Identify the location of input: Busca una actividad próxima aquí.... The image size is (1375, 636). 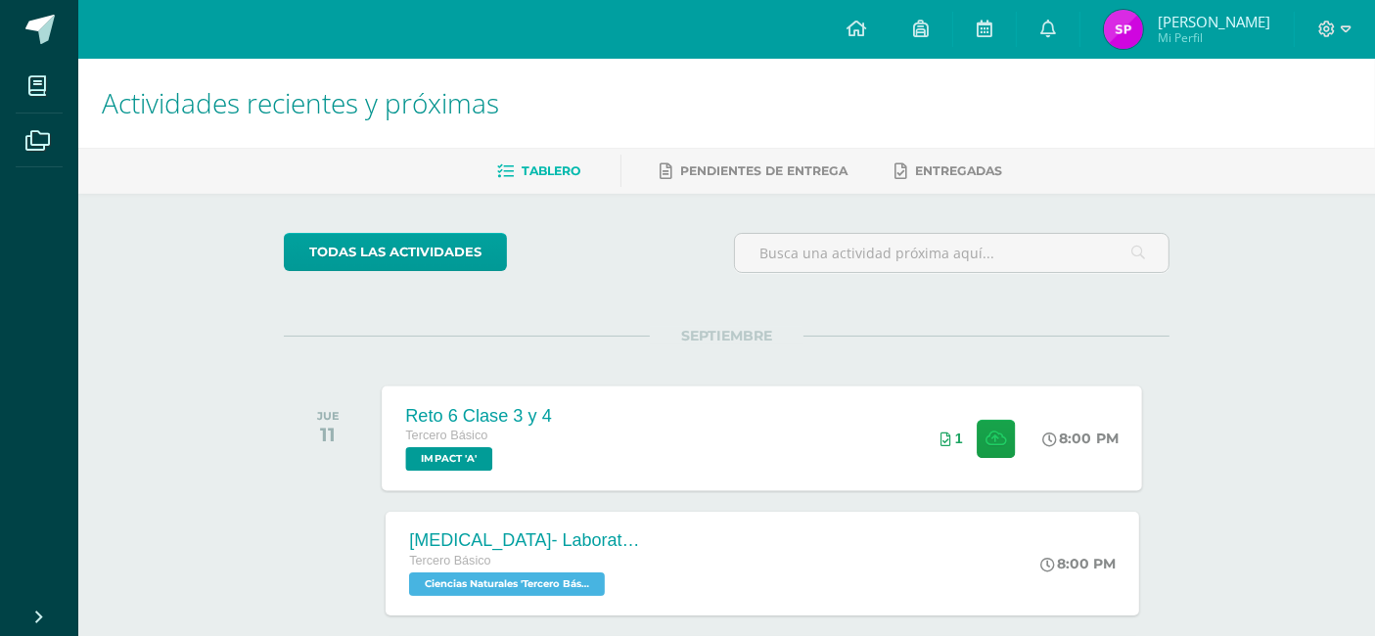
(951, 252).